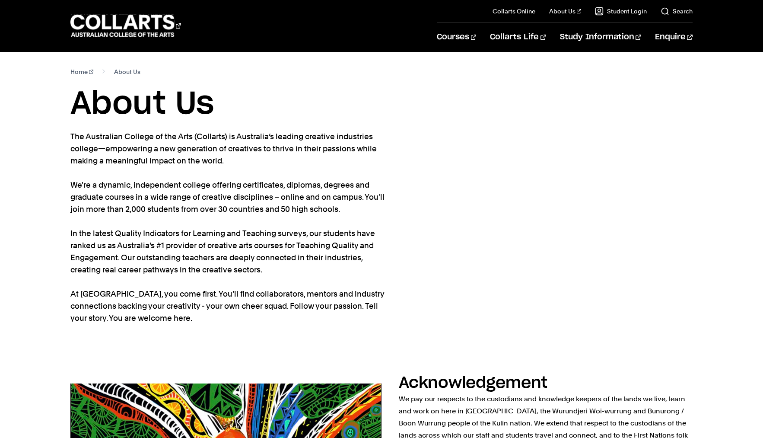 Image resolution: width=763 pixels, height=438 pixels. Describe the element at coordinates (382, 104) in the screenshot. I see `h1: About Us` at that location.